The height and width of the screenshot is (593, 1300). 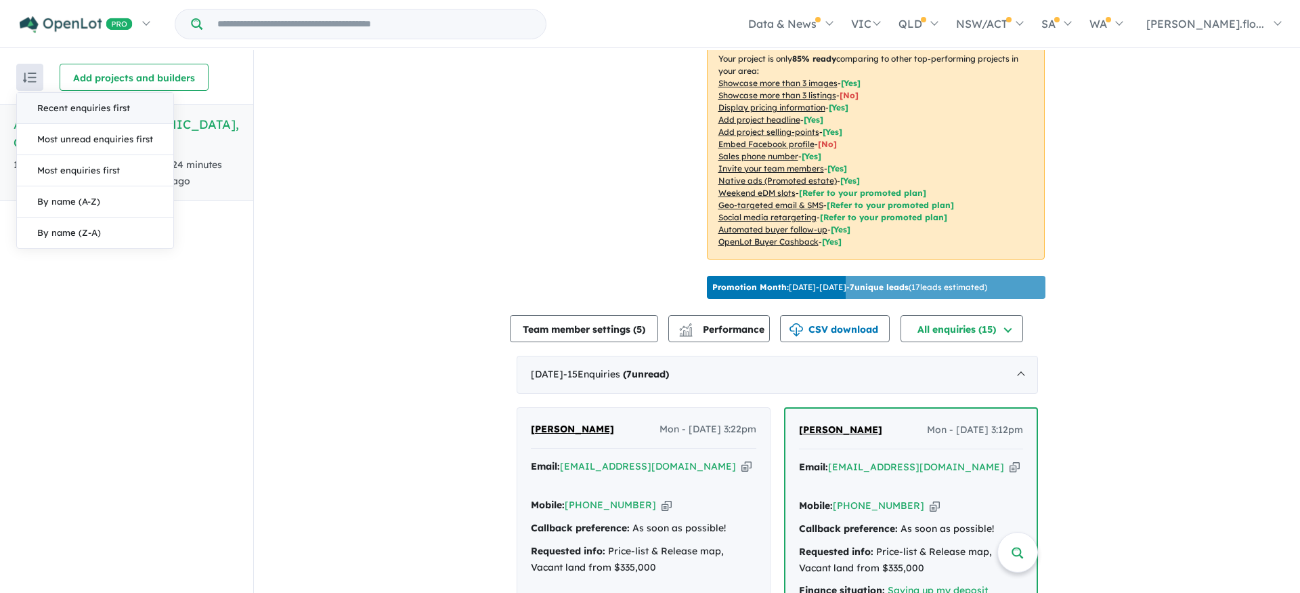 What do you see at coordinates (759, 119) in the screenshot?
I see `u: Add project headline` at bounding box center [759, 119].